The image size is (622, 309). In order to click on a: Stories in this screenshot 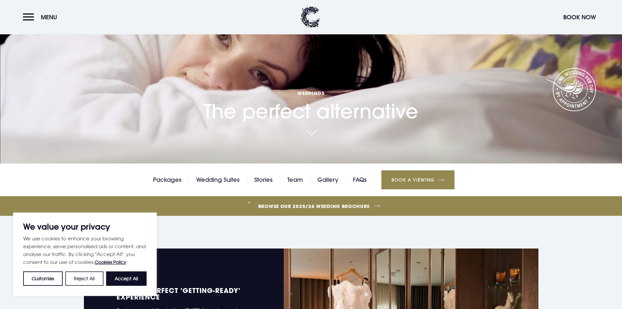, I will do `click(264, 180)`.